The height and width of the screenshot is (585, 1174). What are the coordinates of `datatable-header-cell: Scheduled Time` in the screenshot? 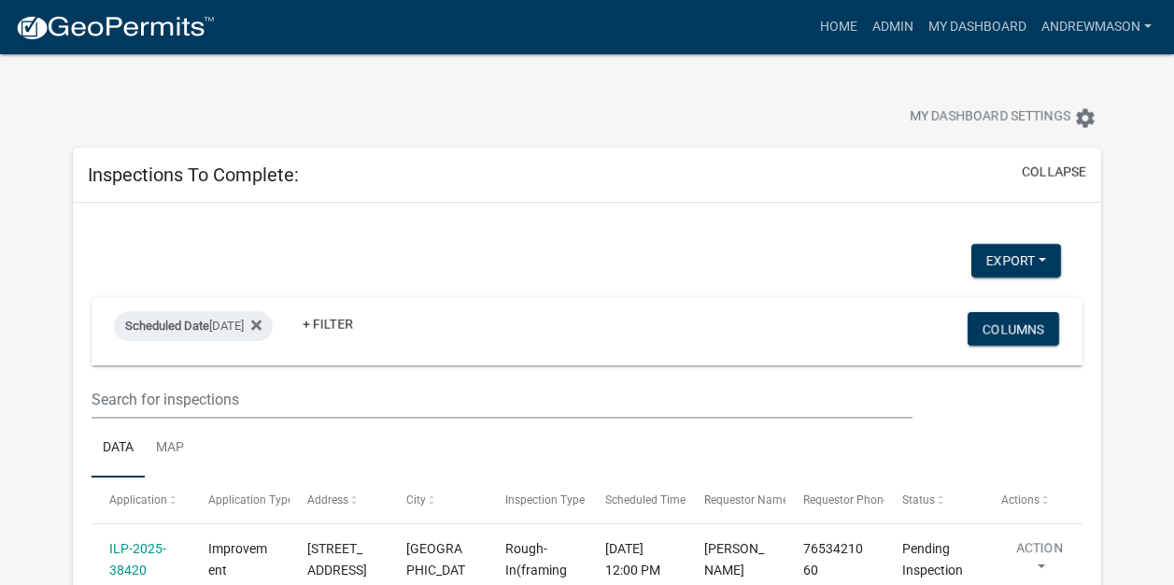 It's located at (636, 500).